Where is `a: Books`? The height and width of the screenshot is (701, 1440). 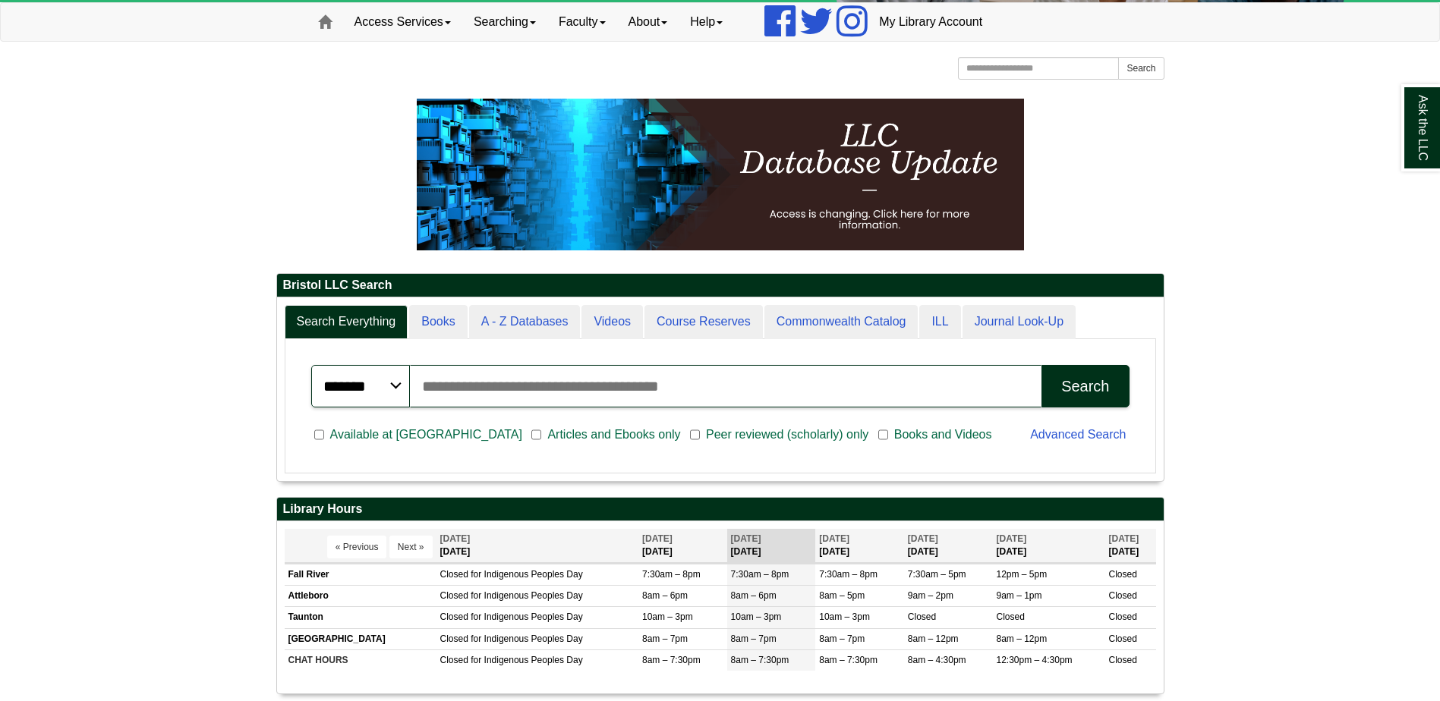
a: Books is located at coordinates (438, 322).